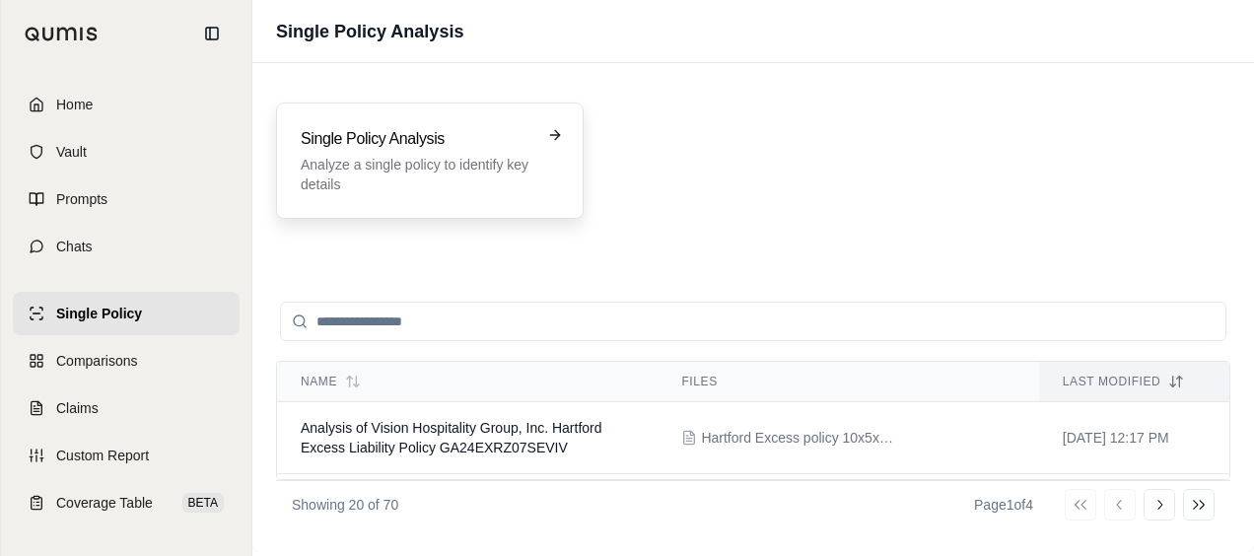 This screenshot has width=1254, height=556. What do you see at coordinates (74, 105) in the screenshot?
I see `span: Home` at bounding box center [74, 105].